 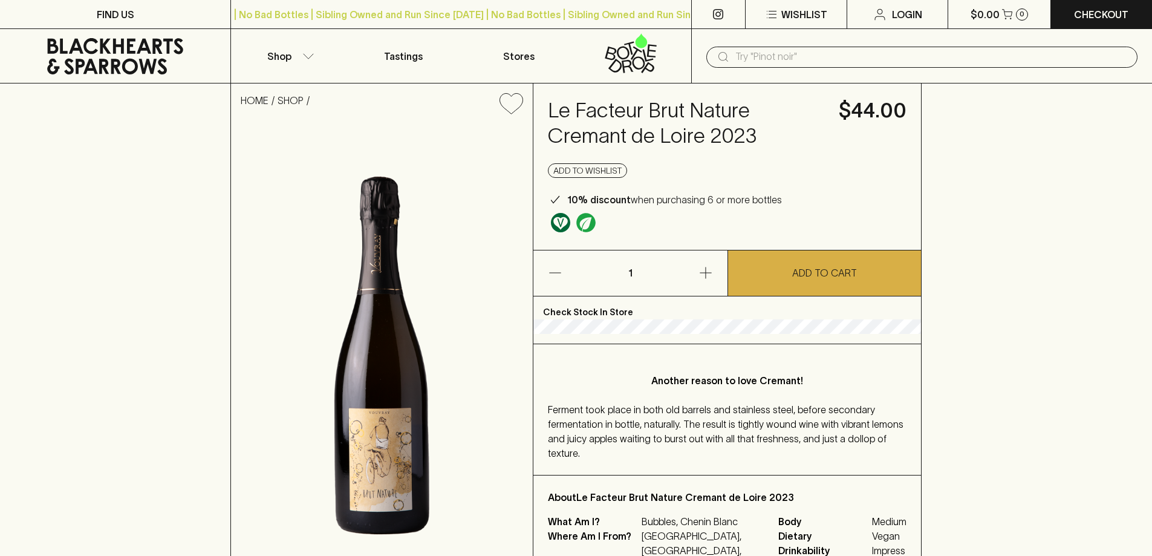 I want to click on p: Wishlist, so click(x=805, y=15).